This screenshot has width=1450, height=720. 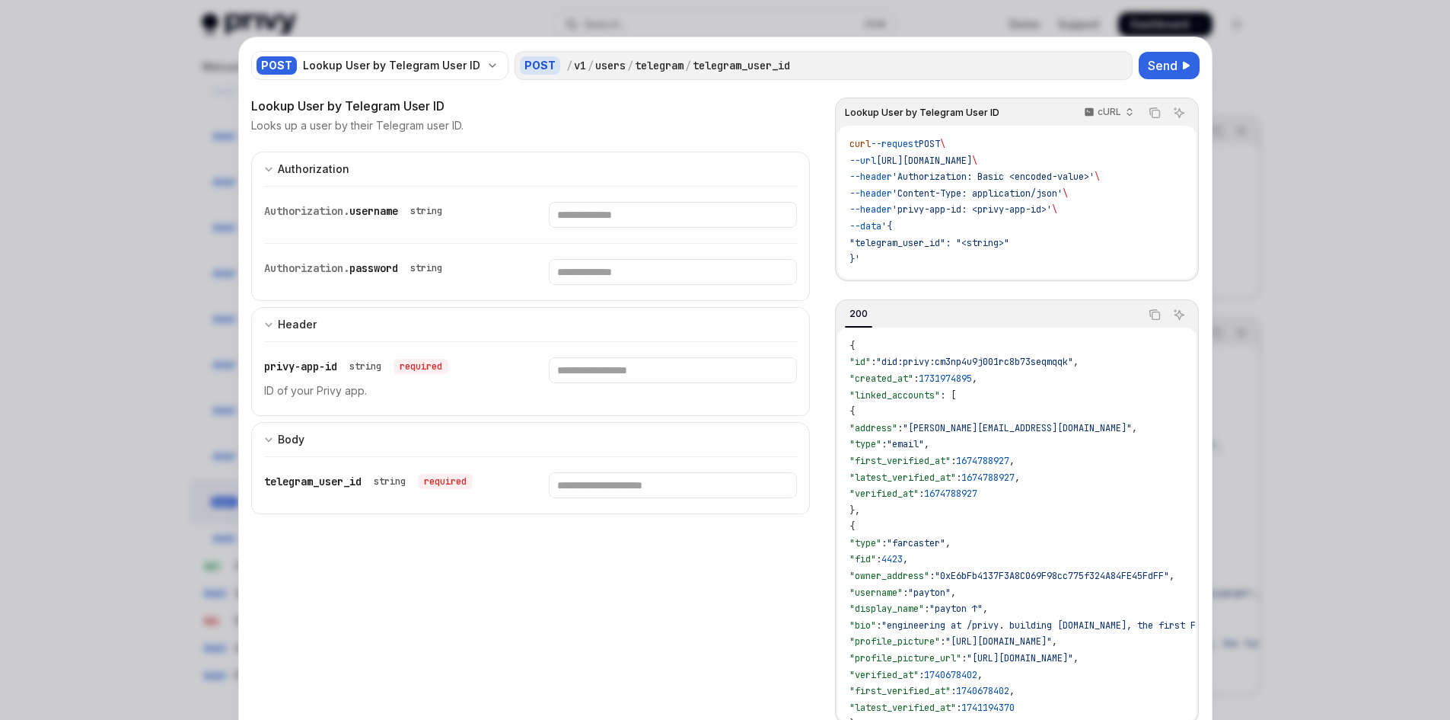 What do you see at coordinates (380, 65) in the screenshot?
I see `button: POSTLookup User by Telegram User ID` at bounding box center [380, 65].